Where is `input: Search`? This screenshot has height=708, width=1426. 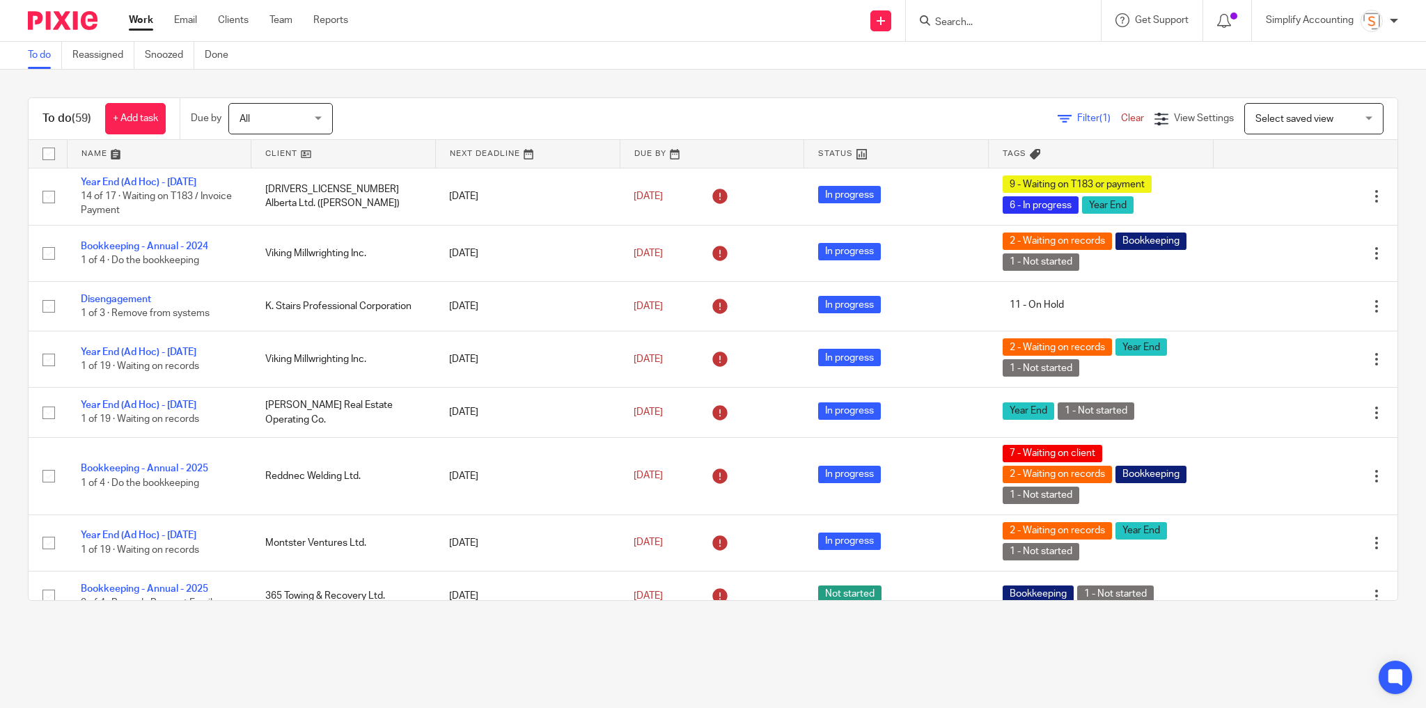
input: Search is located at coordinates (997, 23).